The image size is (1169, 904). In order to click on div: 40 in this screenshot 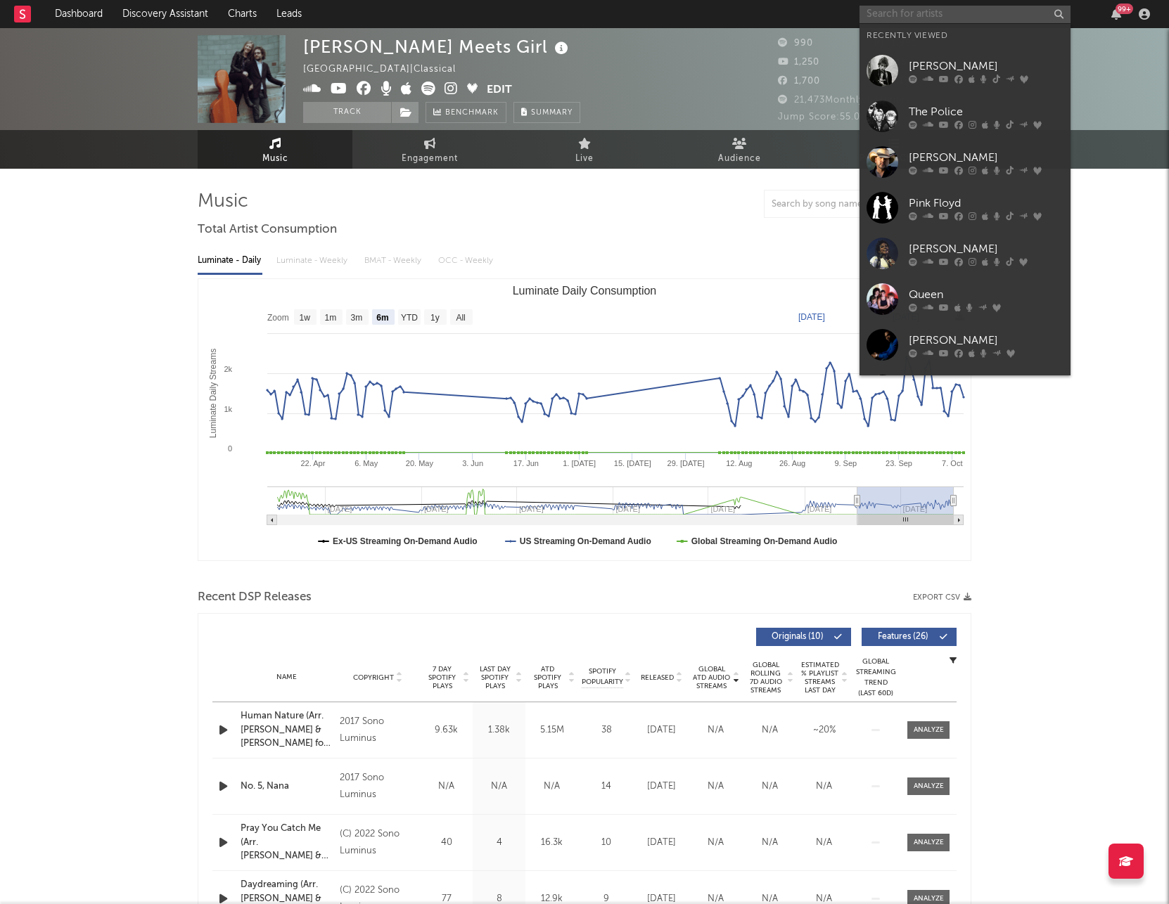, I will do `click(446, 843)`.